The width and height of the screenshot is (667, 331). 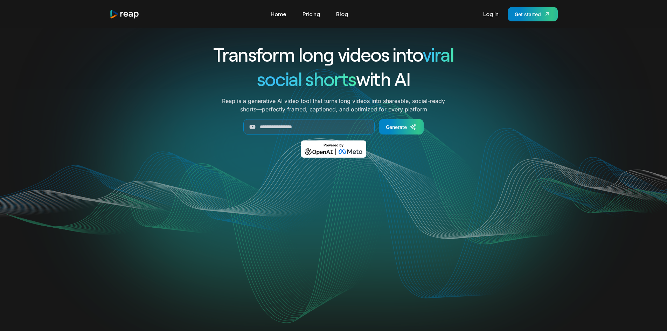 What do you see at coordinates (333, 105) in the screenshot?
I see `p: Reap is a generative AI video tool that turns long videos into shareable, social-ready shorts—per...` at bounding box center [333, 105].